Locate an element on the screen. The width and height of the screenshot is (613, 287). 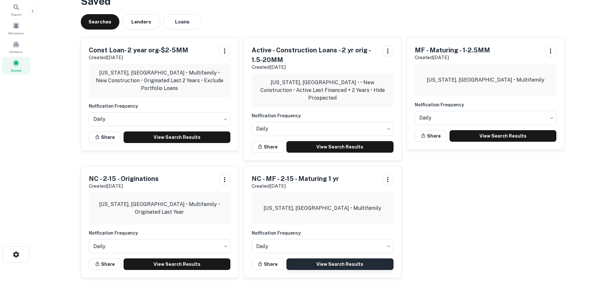
div: Chat Widget is located at coordinates (597, 251).